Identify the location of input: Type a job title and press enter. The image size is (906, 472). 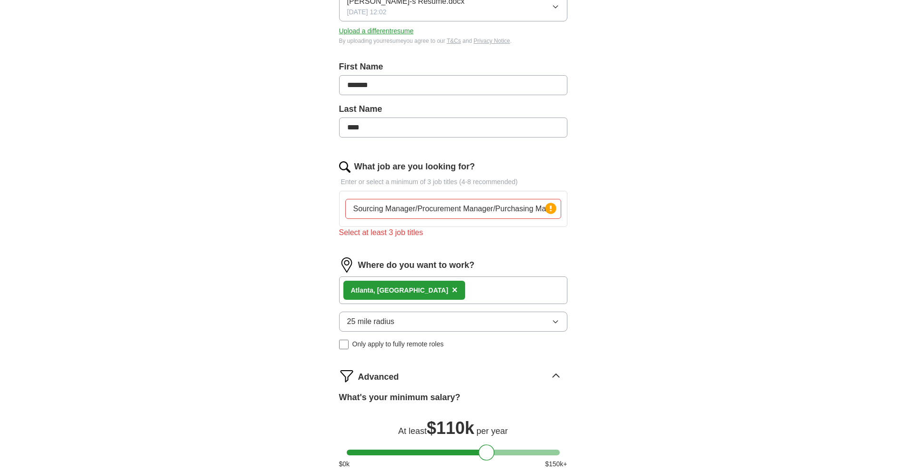
(453, 209).